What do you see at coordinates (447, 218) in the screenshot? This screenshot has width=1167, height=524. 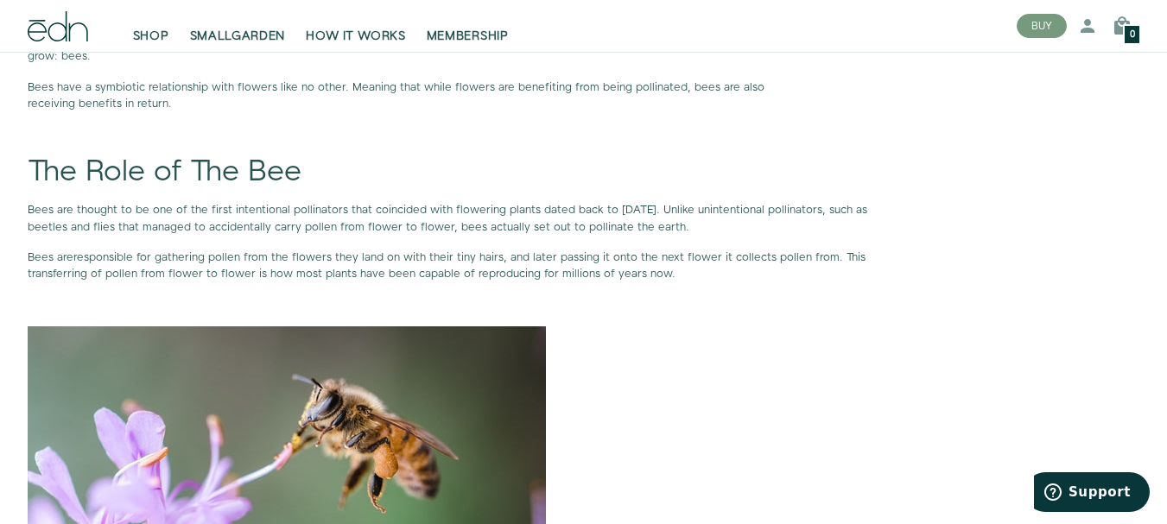 I see `span: Bees are thought to be one of the first intentional pollinators that coincided with flowering pla...` at bounding box center [447, 218].